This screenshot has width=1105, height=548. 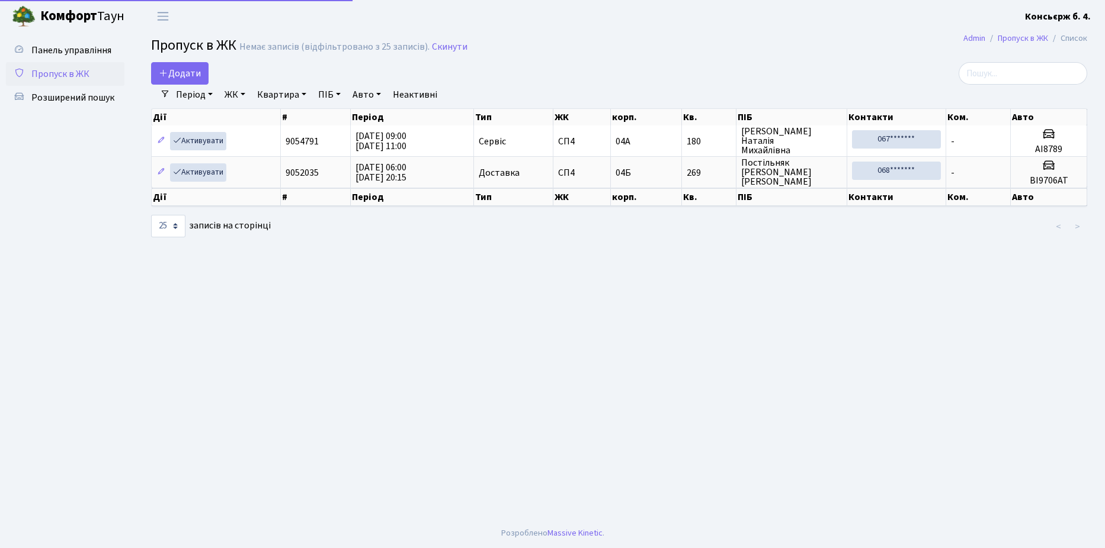 I want to click on h5: ВІ9706АТ, so click(x=1048, y=181).